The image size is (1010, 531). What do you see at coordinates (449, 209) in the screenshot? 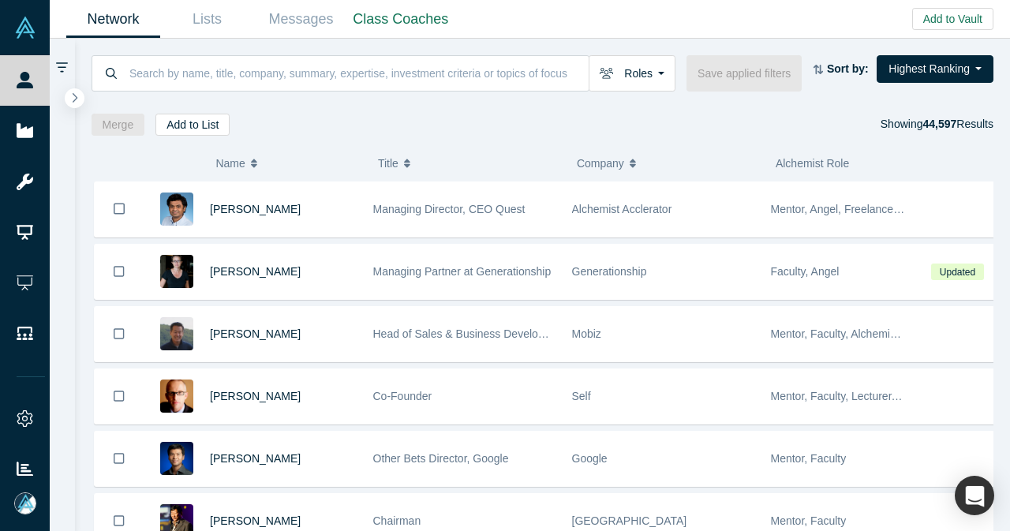
I see `span: Managing Director, CEO Quest` at bounding box center [449, 209].